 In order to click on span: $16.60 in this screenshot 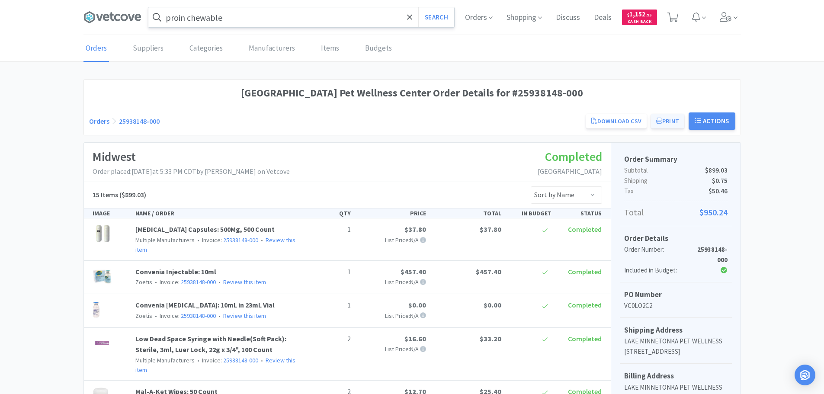, I will do `click(415, 339)`.